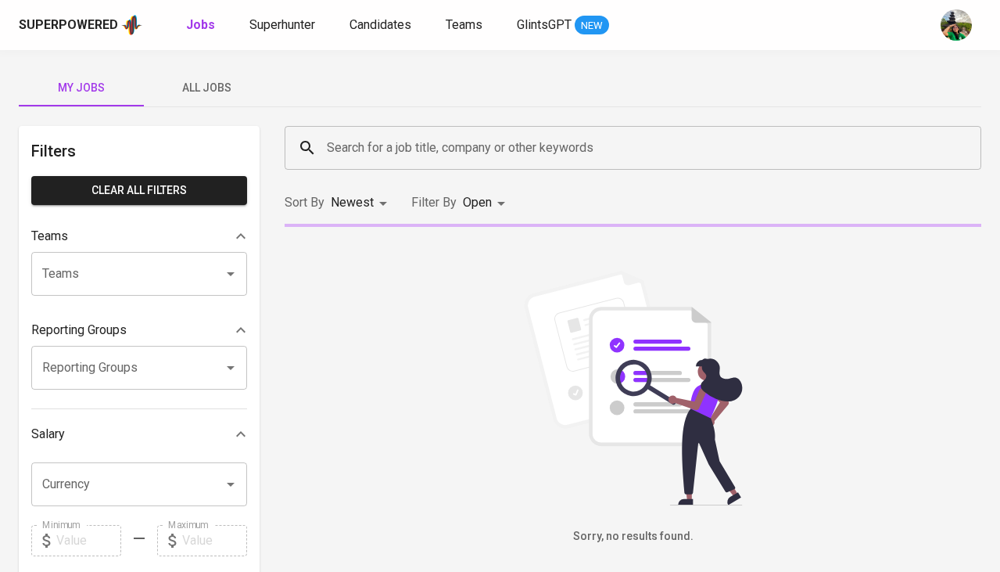 Image resolution: width=1000 pixels, height=572 pixels. Describe the element at coordinates (352, 203) in the screenshot. I see `p: Newest` at that location.